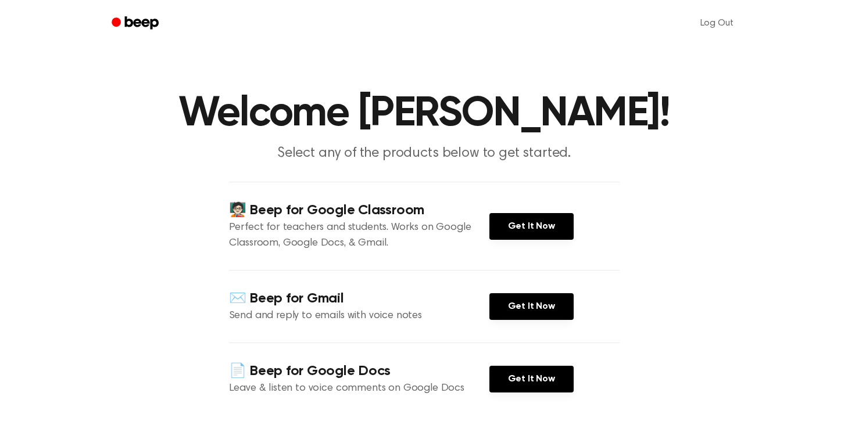 The width and height of the screenshot is (848, 436). I want to click on p: Select any of the products below to get started., so click(424, 153).